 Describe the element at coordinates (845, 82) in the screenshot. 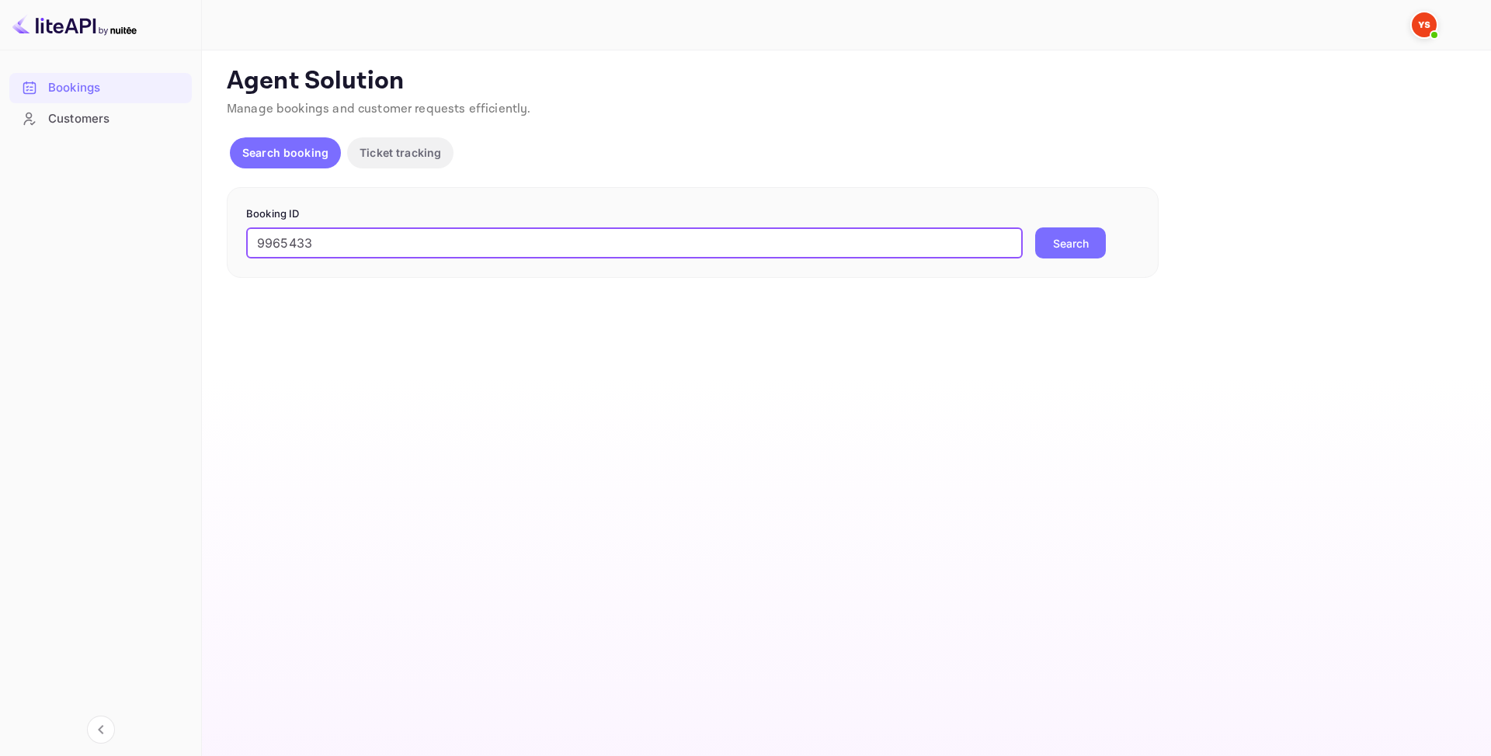

I see `p: Agent Solution` at that location.